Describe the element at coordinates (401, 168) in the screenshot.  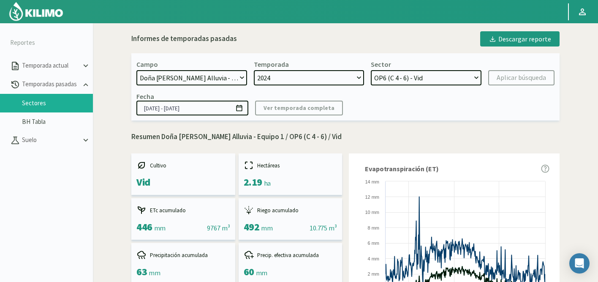
I see `span: Evapotranspiración (ET)` at that location.